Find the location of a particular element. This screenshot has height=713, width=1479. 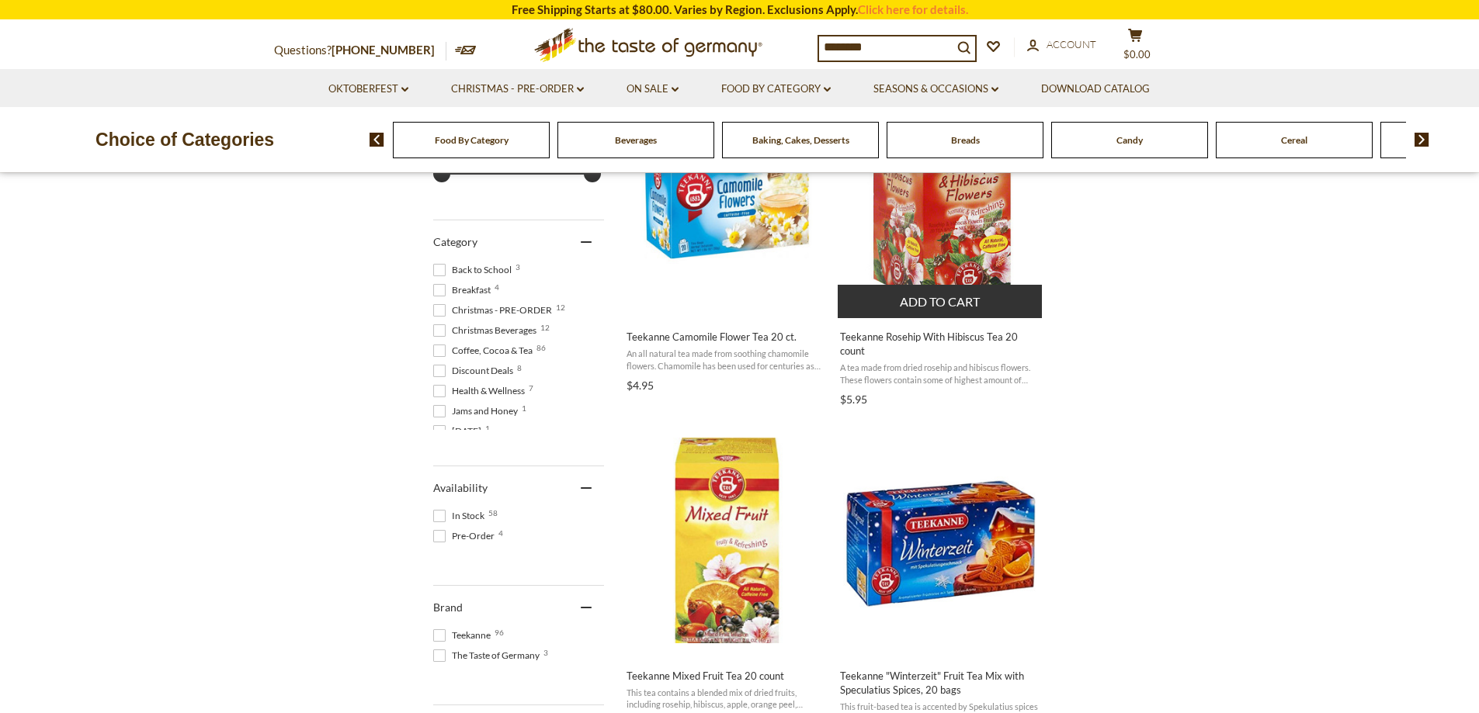

span: Food By Category is located at coordinates (471, 140).